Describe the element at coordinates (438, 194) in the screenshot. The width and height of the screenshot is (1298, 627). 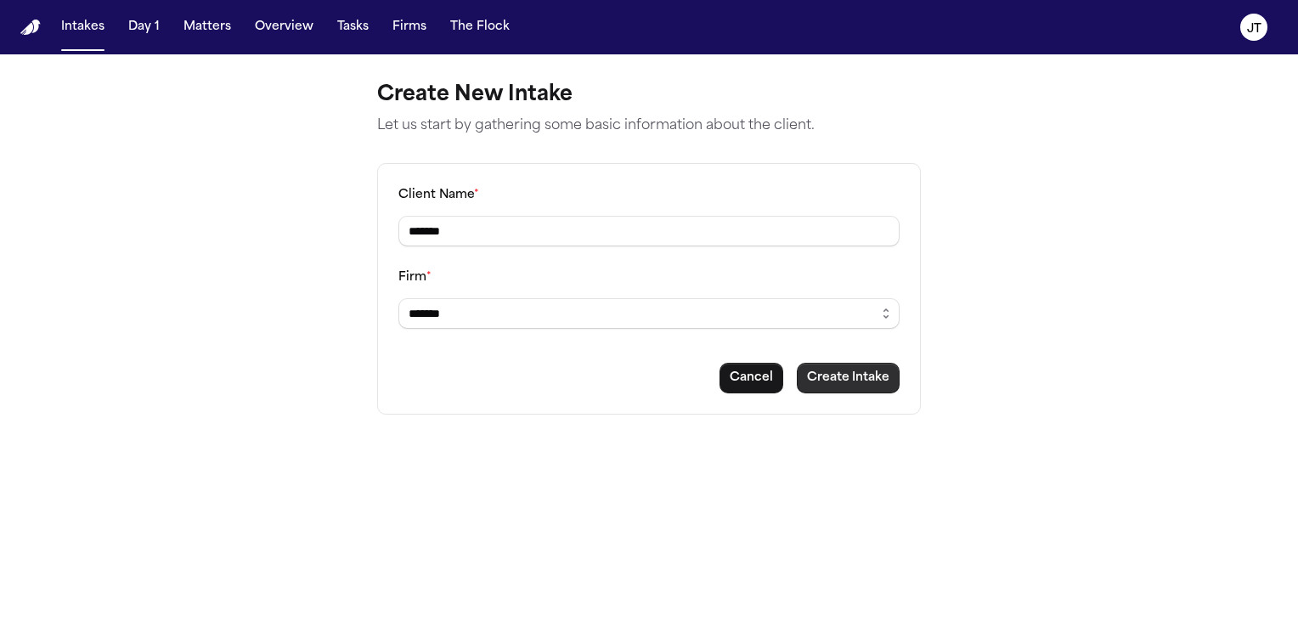
I see `label: Client Name` at that location.